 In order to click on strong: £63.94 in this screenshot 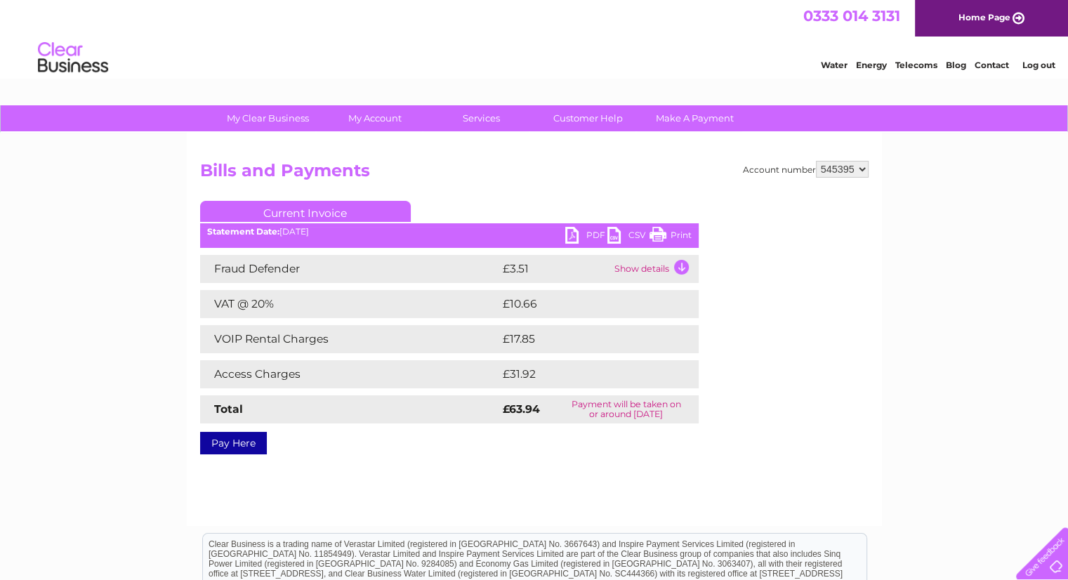, I will do `click(521, 409)`.